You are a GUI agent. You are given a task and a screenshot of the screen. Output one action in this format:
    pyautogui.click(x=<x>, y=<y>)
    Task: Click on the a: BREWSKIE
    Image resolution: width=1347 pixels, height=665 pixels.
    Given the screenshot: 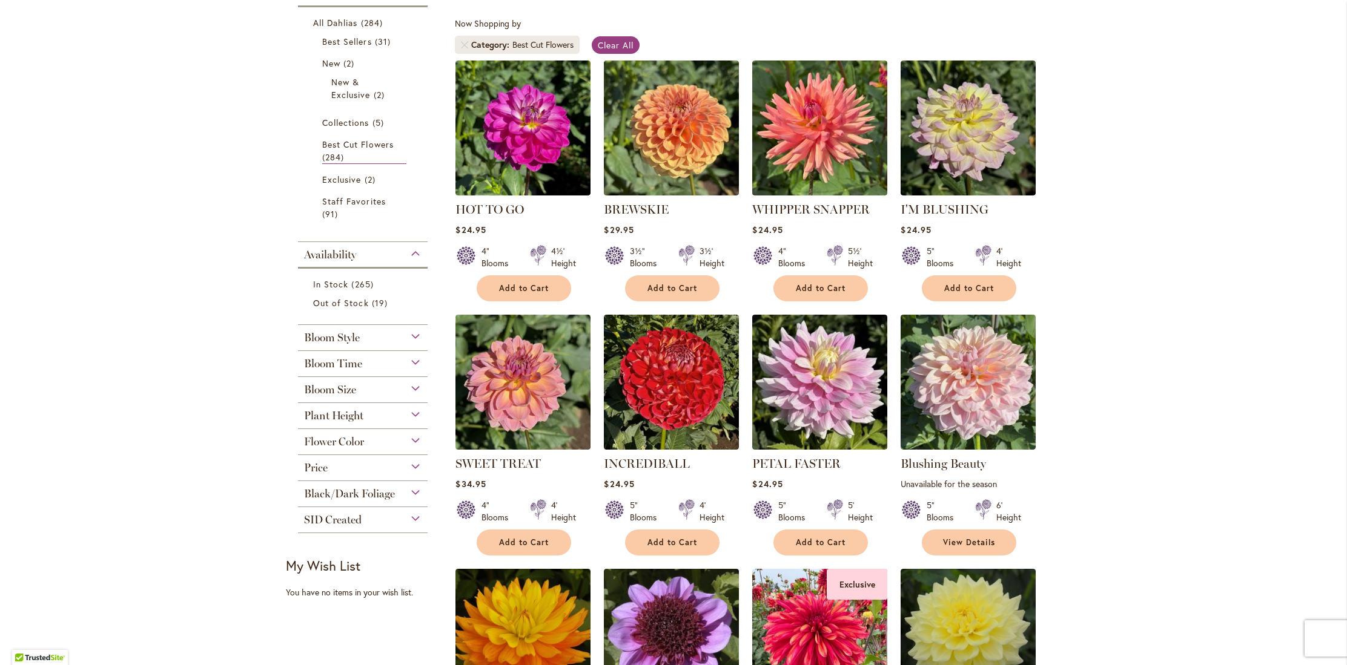 What is the action you would take?
    pyautogui.click(x=636, y=209)
    